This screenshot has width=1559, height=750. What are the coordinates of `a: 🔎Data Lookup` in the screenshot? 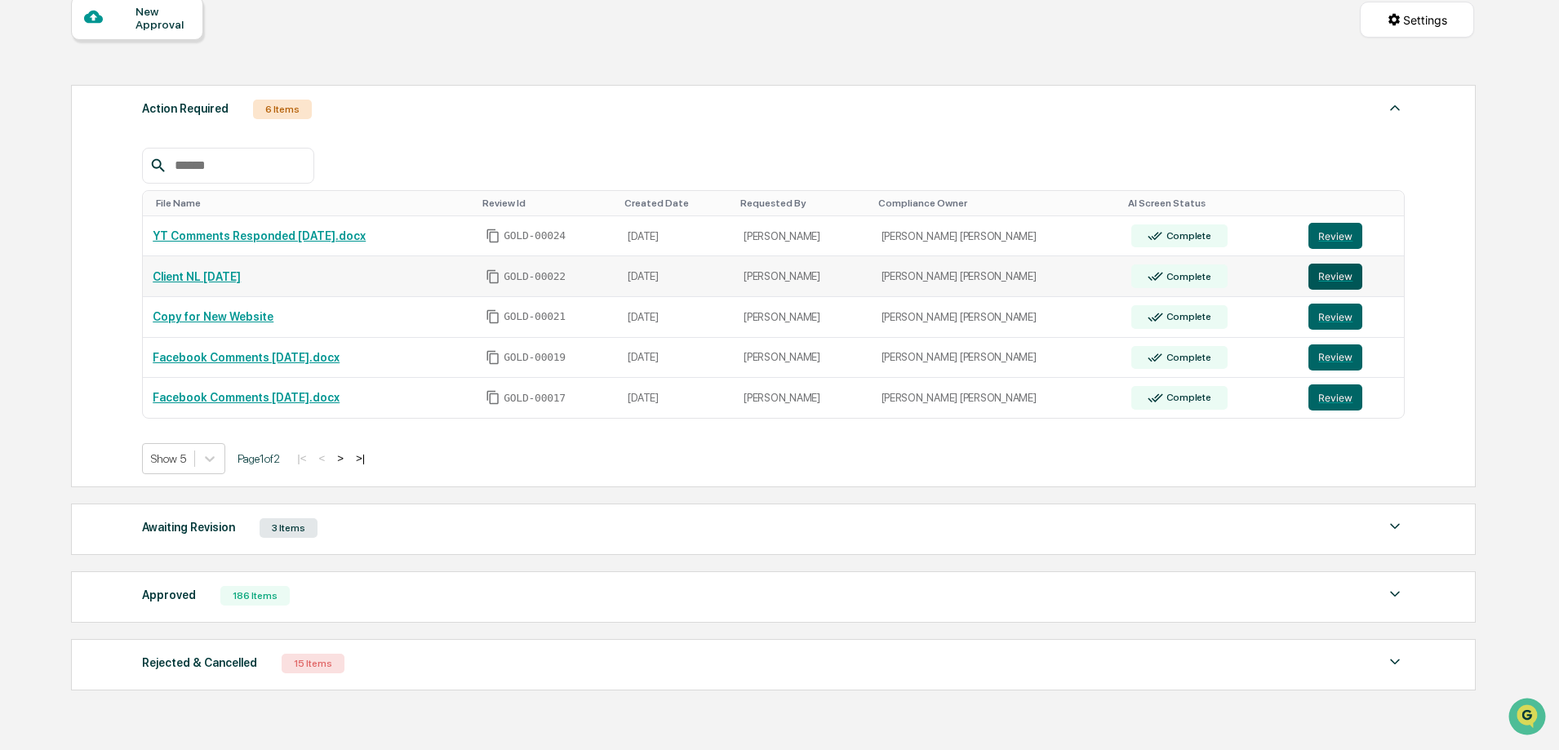 It's located at (60, 245).